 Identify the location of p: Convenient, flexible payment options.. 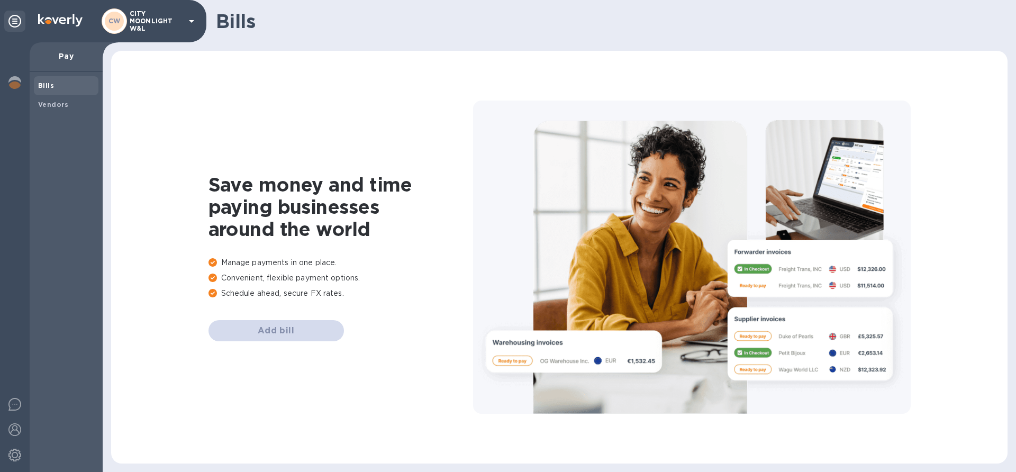
(341, 278).